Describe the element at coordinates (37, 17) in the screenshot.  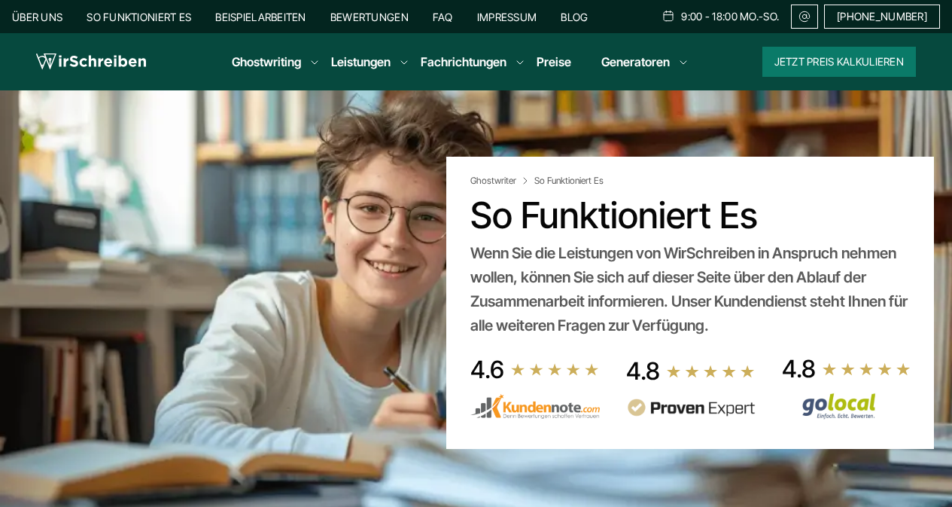
I see `a: Über uns` at that location.